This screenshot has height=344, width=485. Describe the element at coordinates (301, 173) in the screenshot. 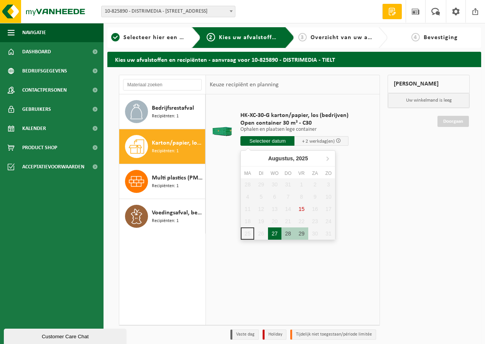

I see `div: vr` at that location.